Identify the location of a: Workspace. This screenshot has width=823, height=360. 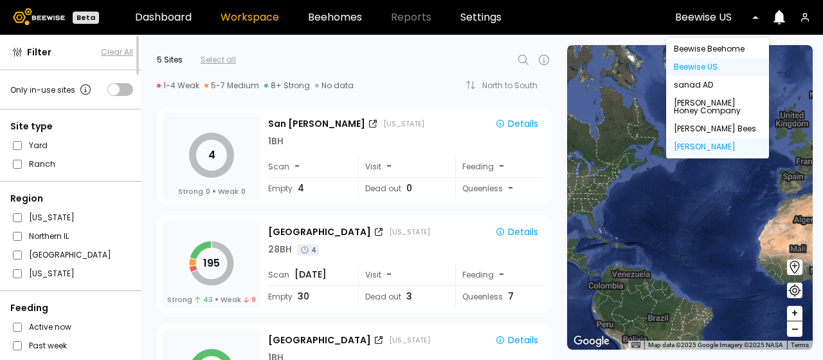
(250, 17).